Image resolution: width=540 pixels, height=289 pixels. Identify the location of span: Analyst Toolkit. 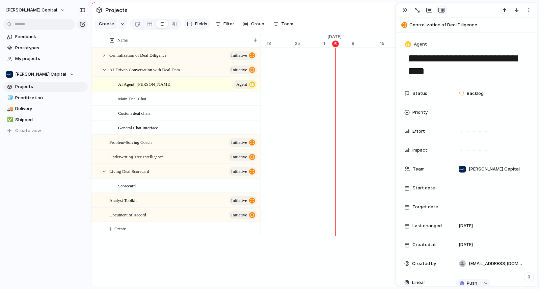
(123, 200).